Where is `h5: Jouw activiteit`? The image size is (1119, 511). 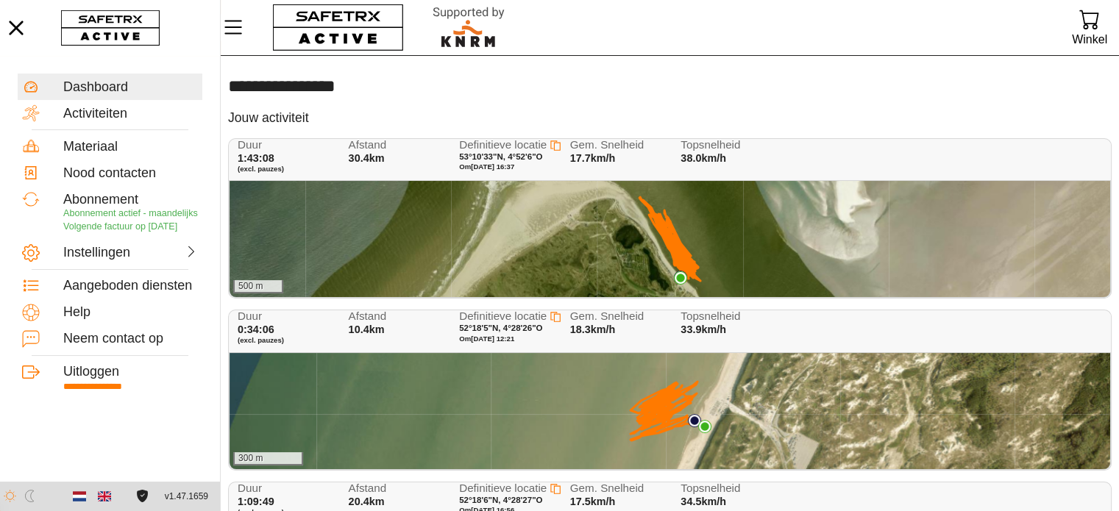 h5: Jouw activiteit is located at coordinates (269, 118).